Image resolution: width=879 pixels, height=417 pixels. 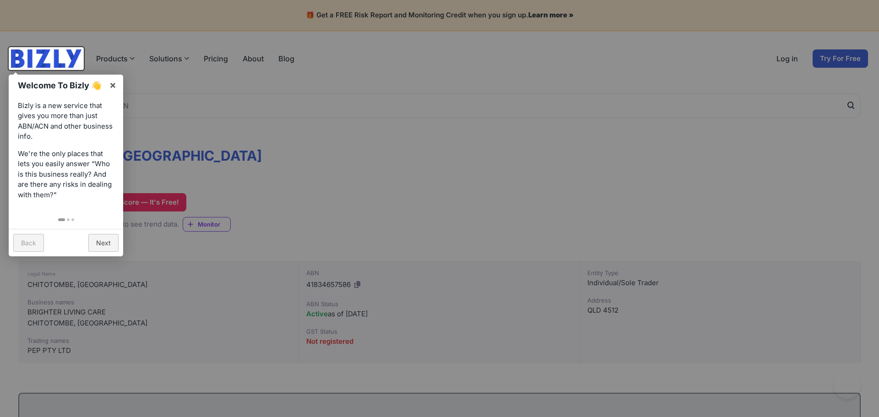 What do you see at coordinates (28, 243) in the screenshot?
I see `a: Back` at bounding box center [28, 243].